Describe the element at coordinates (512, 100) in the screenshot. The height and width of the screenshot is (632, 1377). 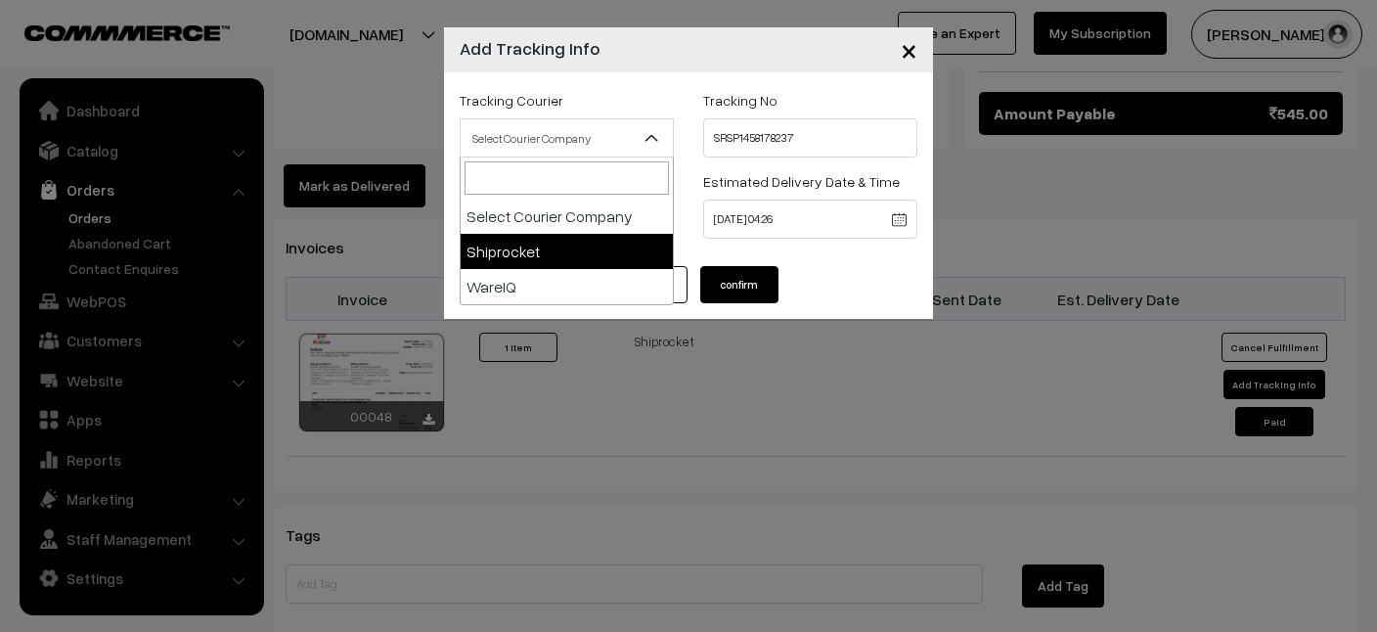
I see `label: Tracking Courier` at that location.